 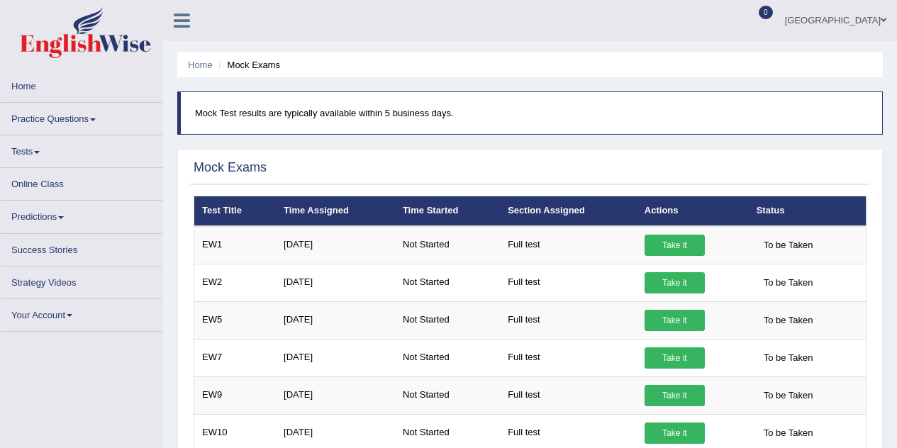 What do you see at coordinates (247, 65) in the screenshot?
I see `li: Mock Exams` at bounding box center [247, 65].